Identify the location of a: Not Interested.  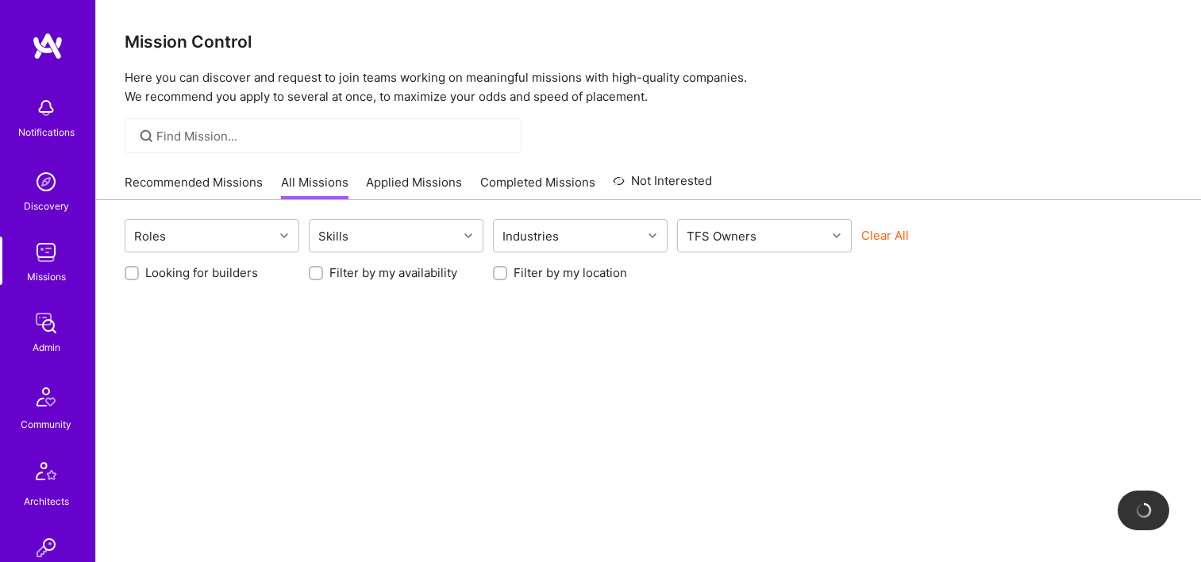
(662, 186).